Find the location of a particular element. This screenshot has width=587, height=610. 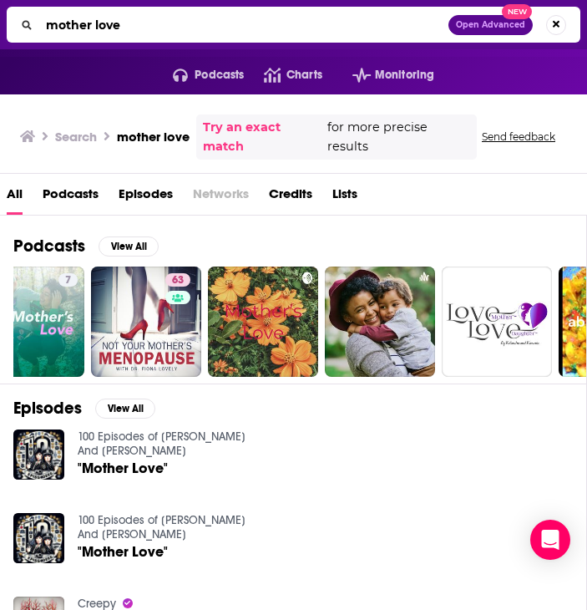

input: Search podcasts, credits, & more... is located at coordinates (244, 25).